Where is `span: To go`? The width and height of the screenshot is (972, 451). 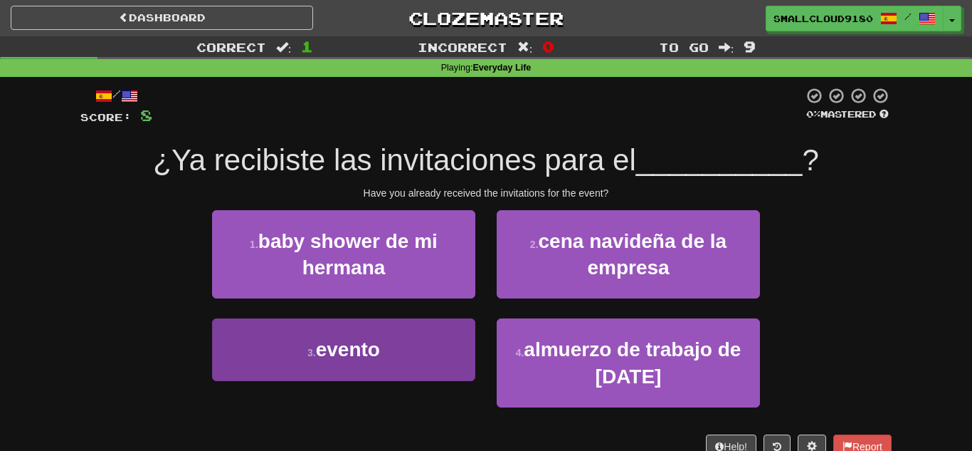
span: To go is located at coordinates (684, 47).